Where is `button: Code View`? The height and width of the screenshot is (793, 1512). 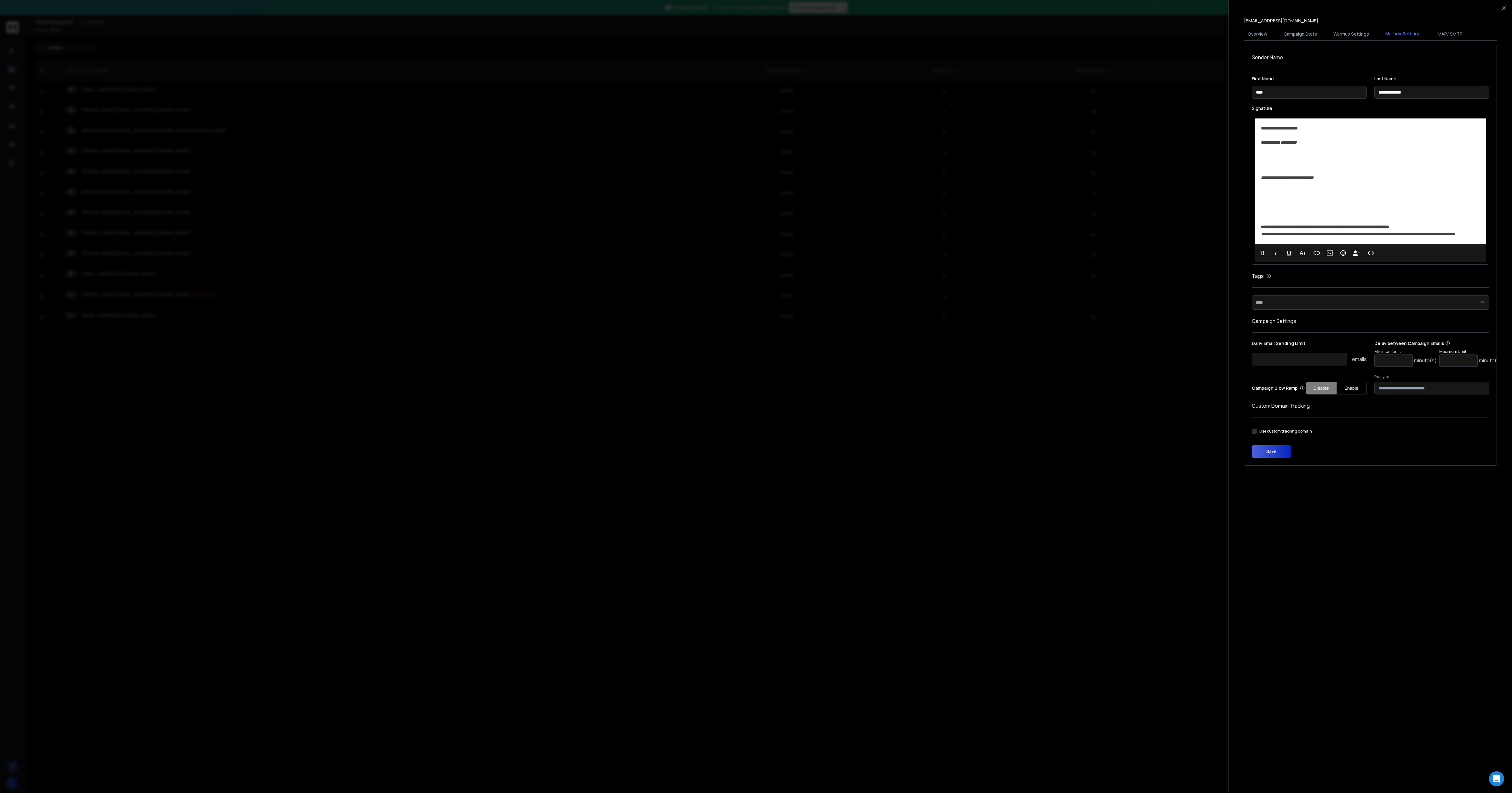
button: Code View is located at coordinates (1371, 253).